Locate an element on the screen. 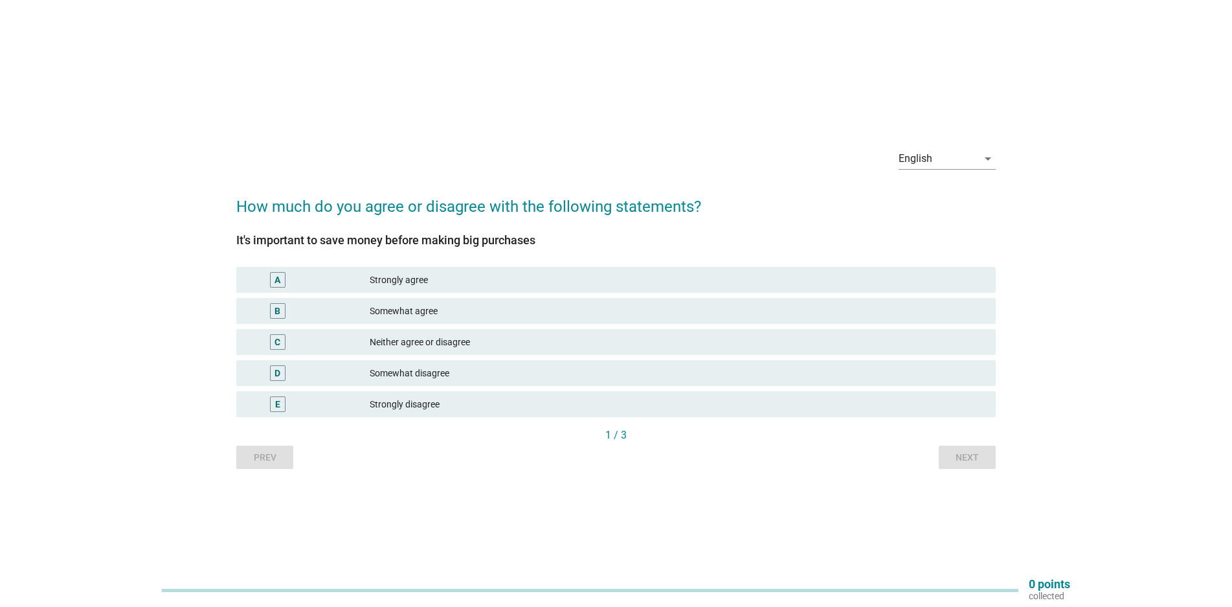 The height and width of the screenshot is (607, 1232). div: It's important to save money before making big purchases is located at coordinates (616, 240).